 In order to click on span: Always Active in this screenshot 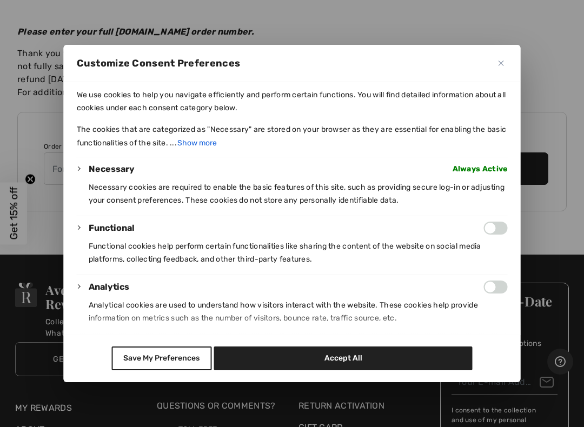, I will do `click(480, 169)`.